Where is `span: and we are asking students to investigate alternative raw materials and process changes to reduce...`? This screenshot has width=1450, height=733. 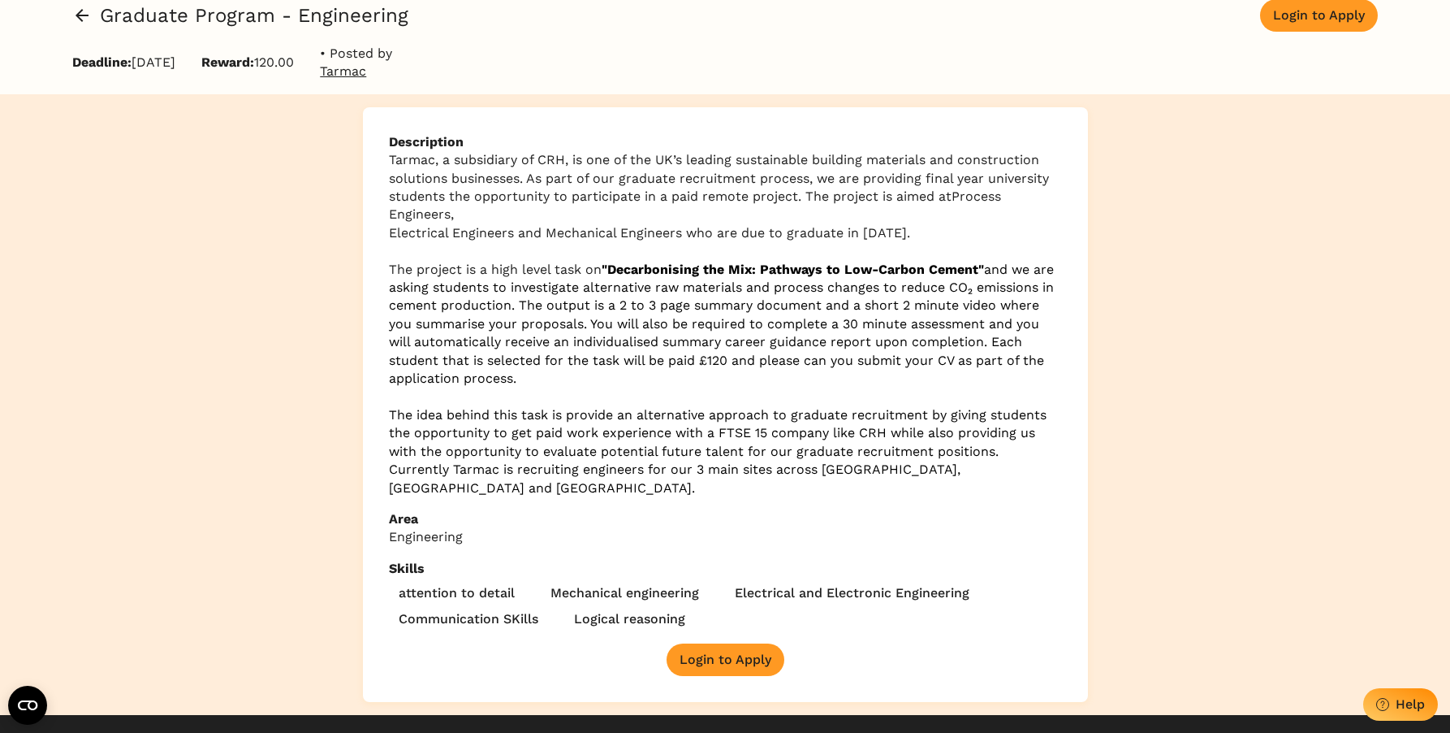 span: and we are asking students to investigate alternative raw materials and process changes to reduce... is located at coordinates (721, 323).